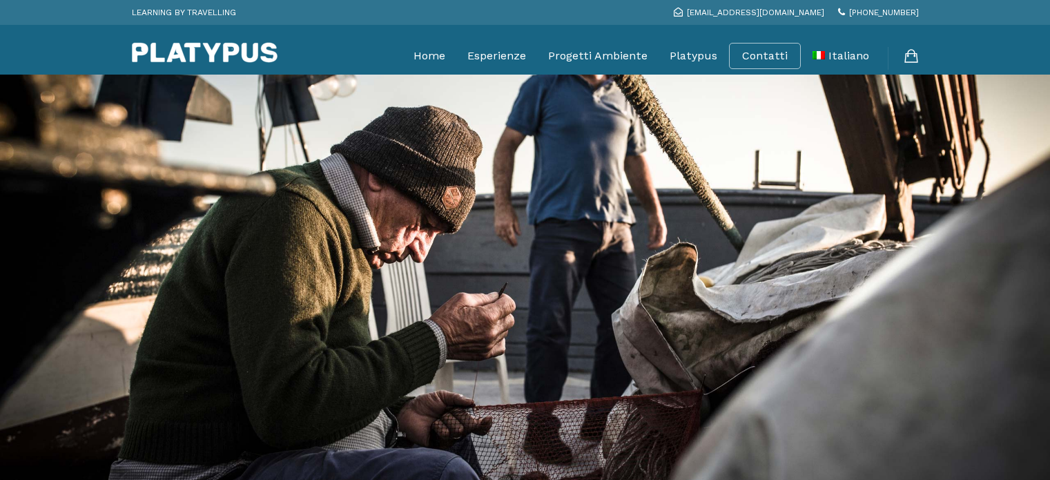  I want to click on p: LEARNING BY TRAVELLING, so click(184, 12).